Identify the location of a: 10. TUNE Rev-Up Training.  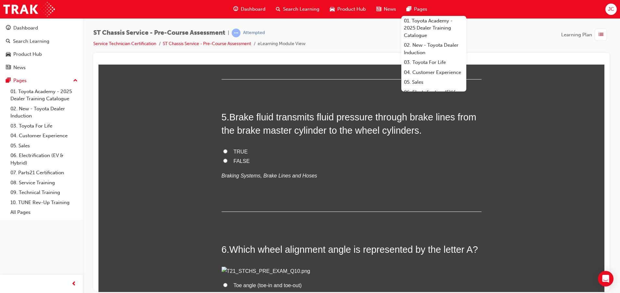
(44, 203).